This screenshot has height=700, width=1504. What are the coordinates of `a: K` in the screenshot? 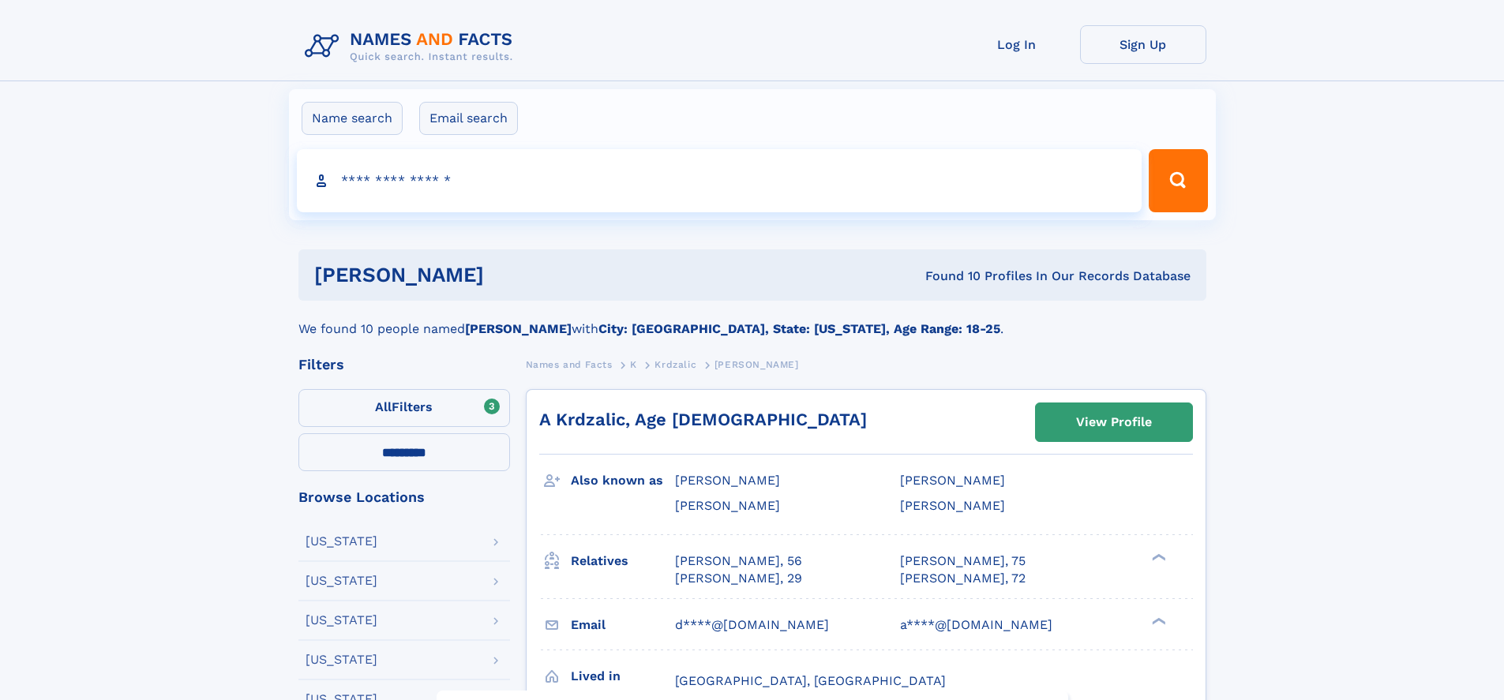 It's located at (633, 364).